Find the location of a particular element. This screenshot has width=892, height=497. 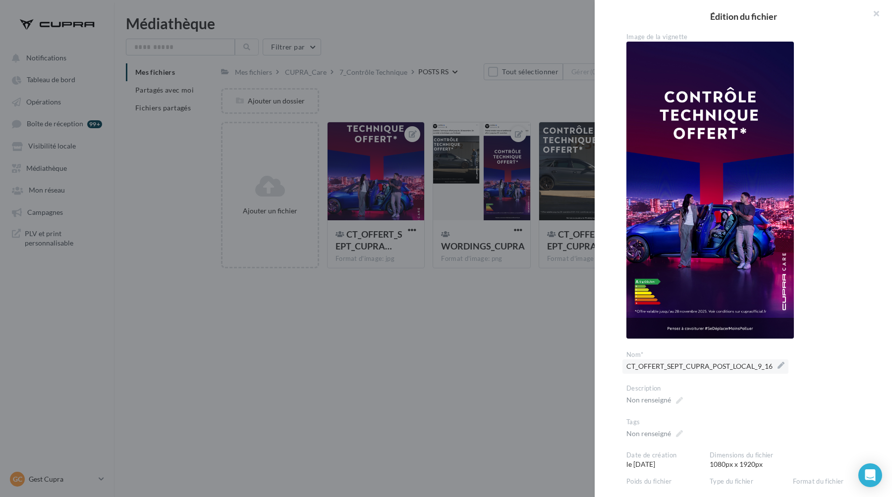

div: Description is located at coordinates (747, 389).